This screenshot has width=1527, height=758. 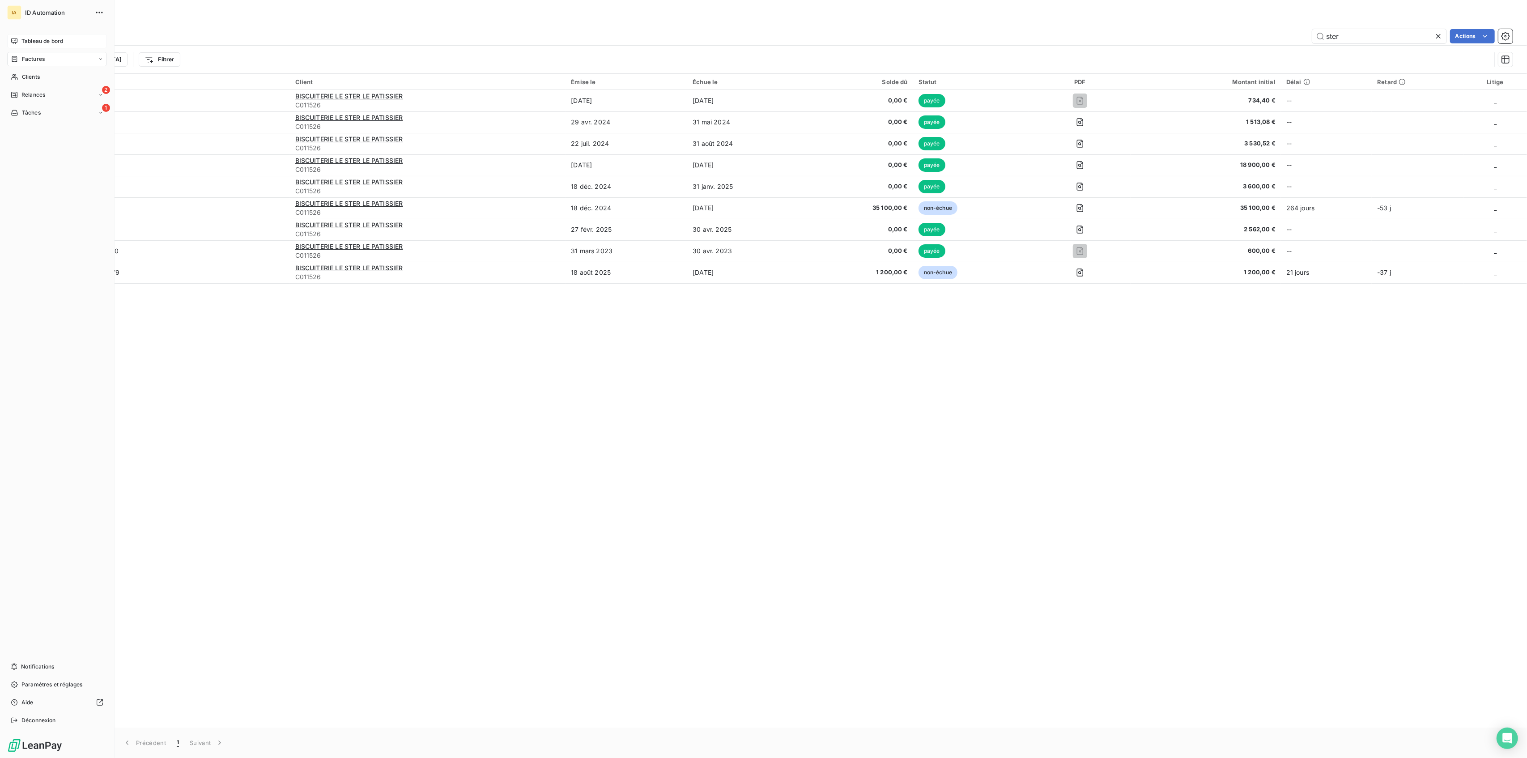 I want to click on div: Montant initial, so click(x=1206, y=82).